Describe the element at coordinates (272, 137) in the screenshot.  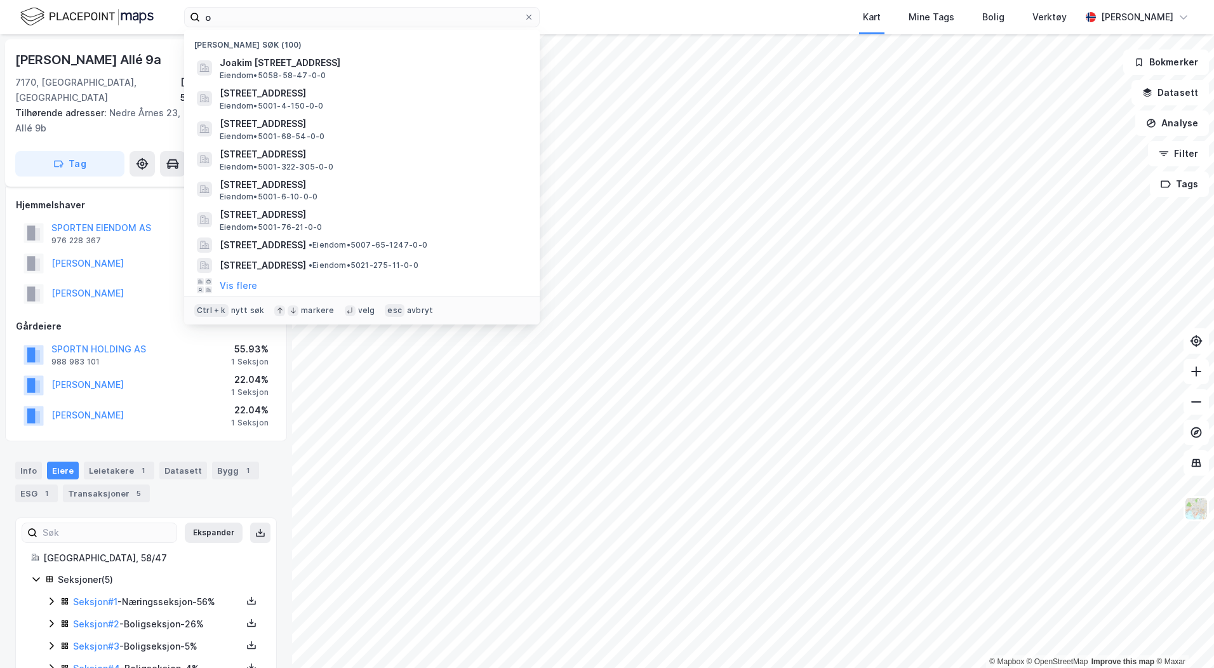
I see `span: Eiendom • 5001-68-54-0-0` at that location.